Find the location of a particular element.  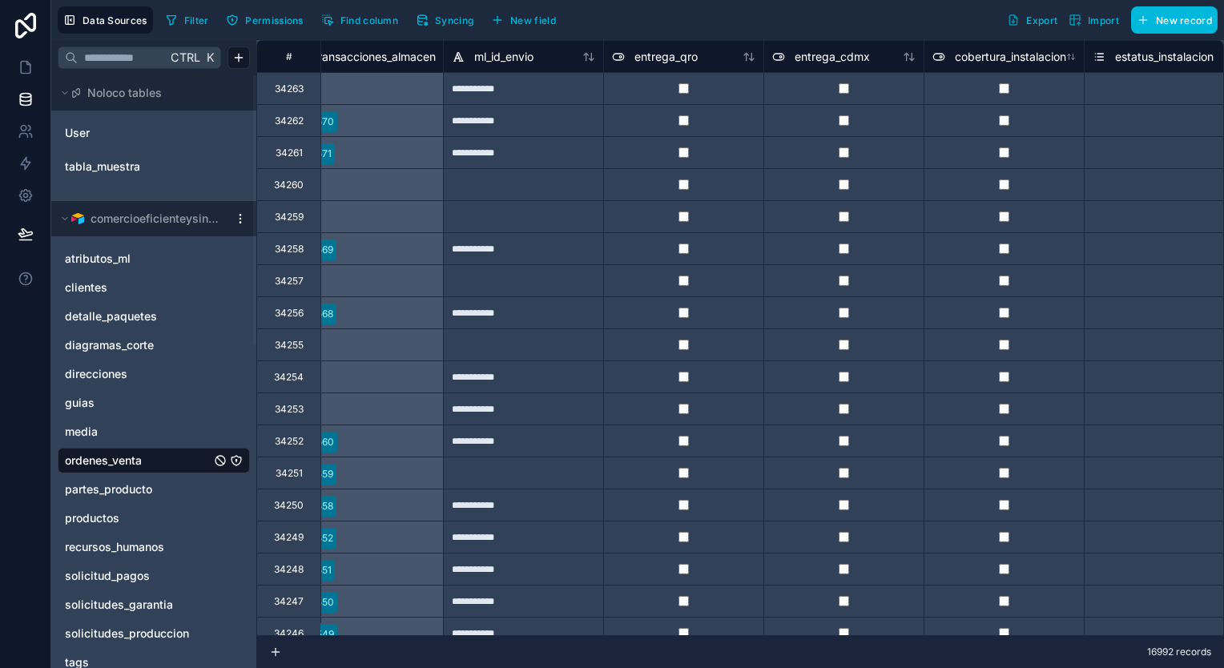

span: tabla_muestra is located at coordinates (102, 167).